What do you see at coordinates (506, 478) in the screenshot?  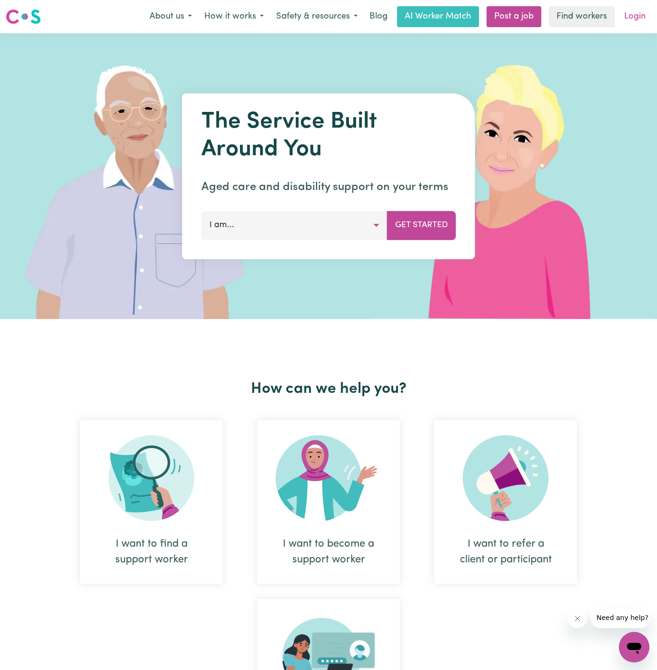 I see `img: Refer` at bounding box center [506, 478].